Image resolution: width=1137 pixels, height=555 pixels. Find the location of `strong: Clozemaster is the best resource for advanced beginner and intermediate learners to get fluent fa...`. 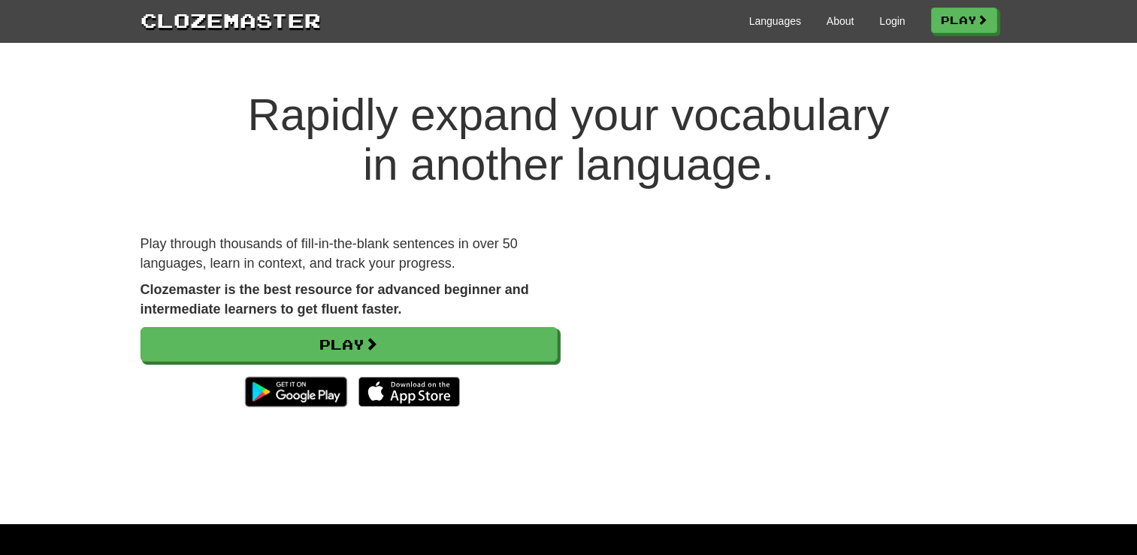

strong: Clozemaster is the best resource for advanced beginner and intermediate learners to get fluent fa... is located at coordinates (335, 299).